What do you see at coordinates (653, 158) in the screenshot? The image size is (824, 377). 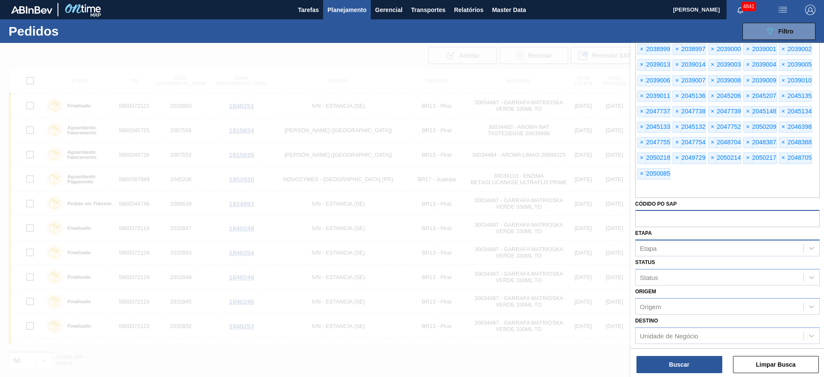 I see `div: 2050218` at bounding box center [653, 158].